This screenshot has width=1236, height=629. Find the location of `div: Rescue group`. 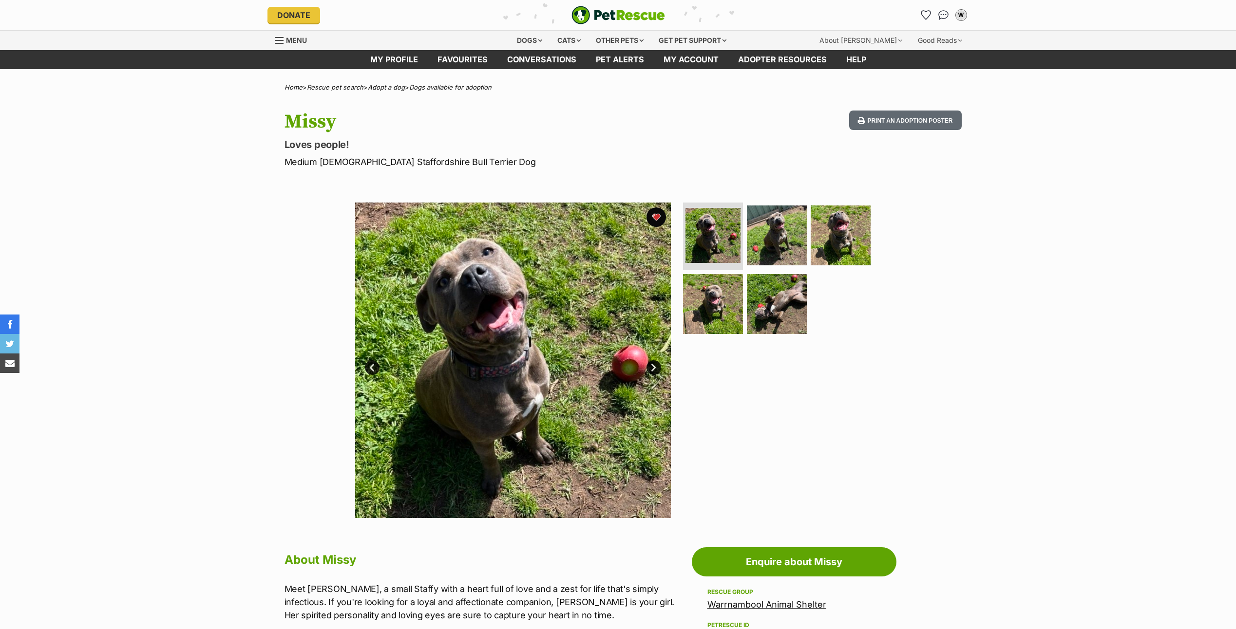

div: Rescue group is located at coordinates (794, 592).